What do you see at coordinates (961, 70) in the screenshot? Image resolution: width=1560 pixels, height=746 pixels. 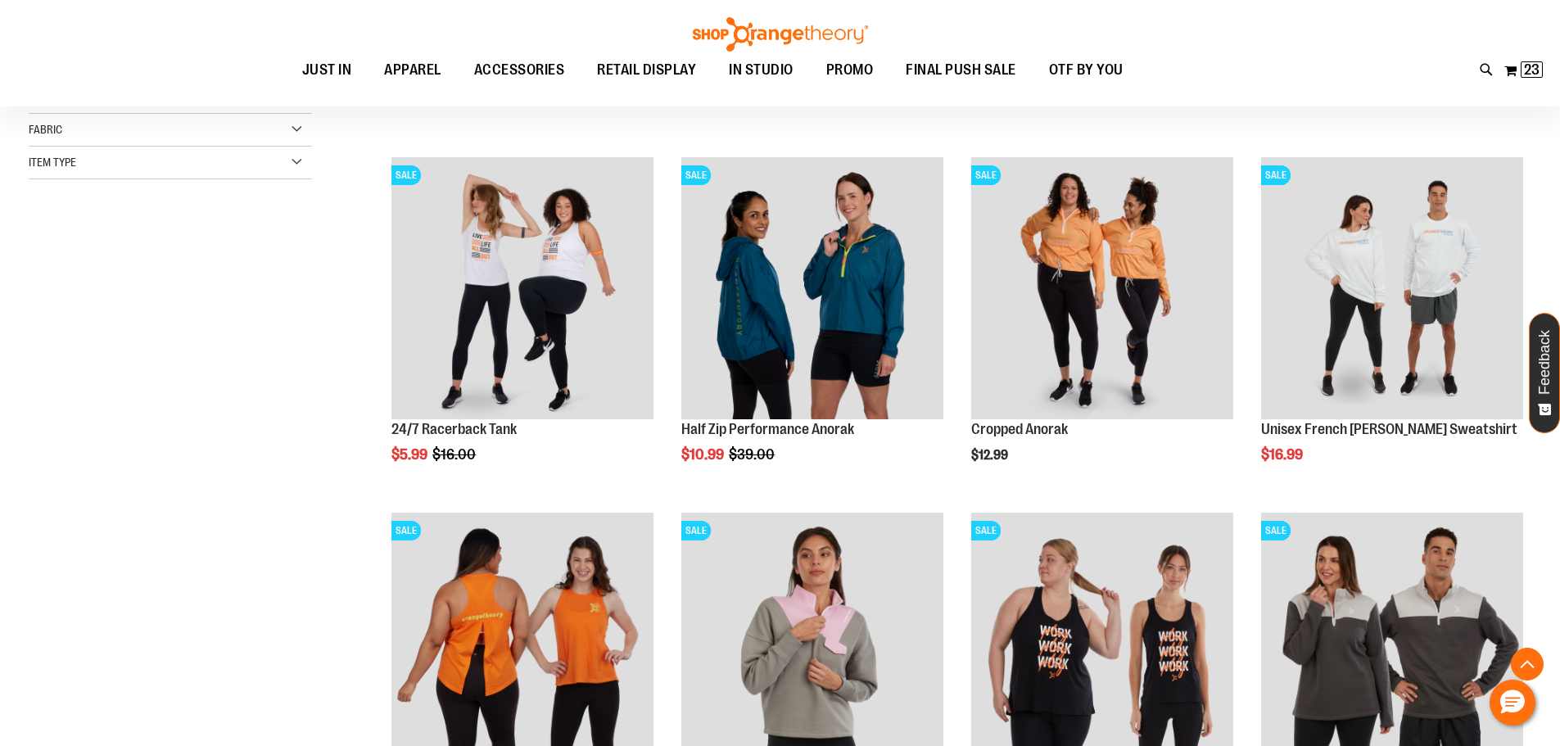 I see `a: FINAL PUSH SALE` at bounding box center [961, 70].